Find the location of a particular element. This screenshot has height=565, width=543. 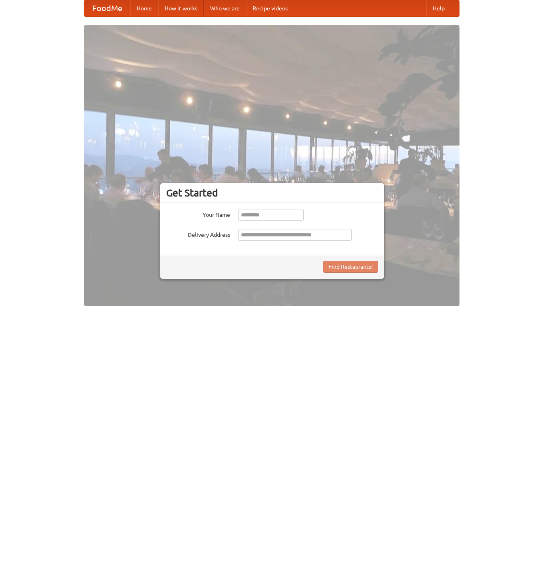

label: Delivery Address is located at coordinates (198, 234).